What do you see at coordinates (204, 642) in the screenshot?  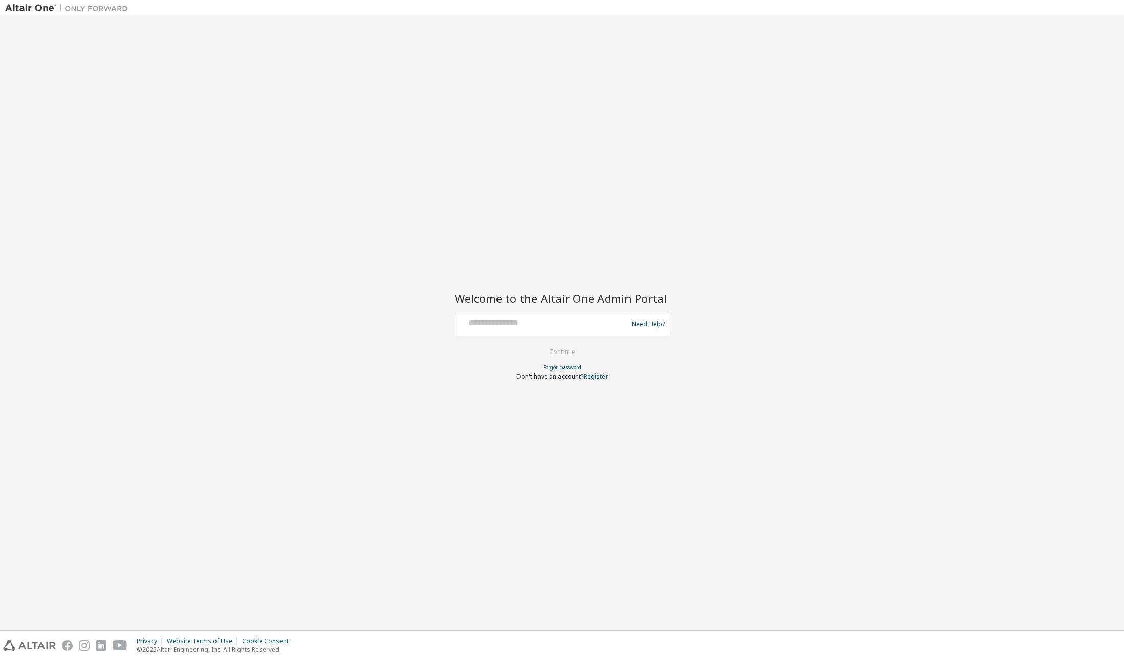 I see `div: Website Terms of Use` at bounding box center [204, 642].